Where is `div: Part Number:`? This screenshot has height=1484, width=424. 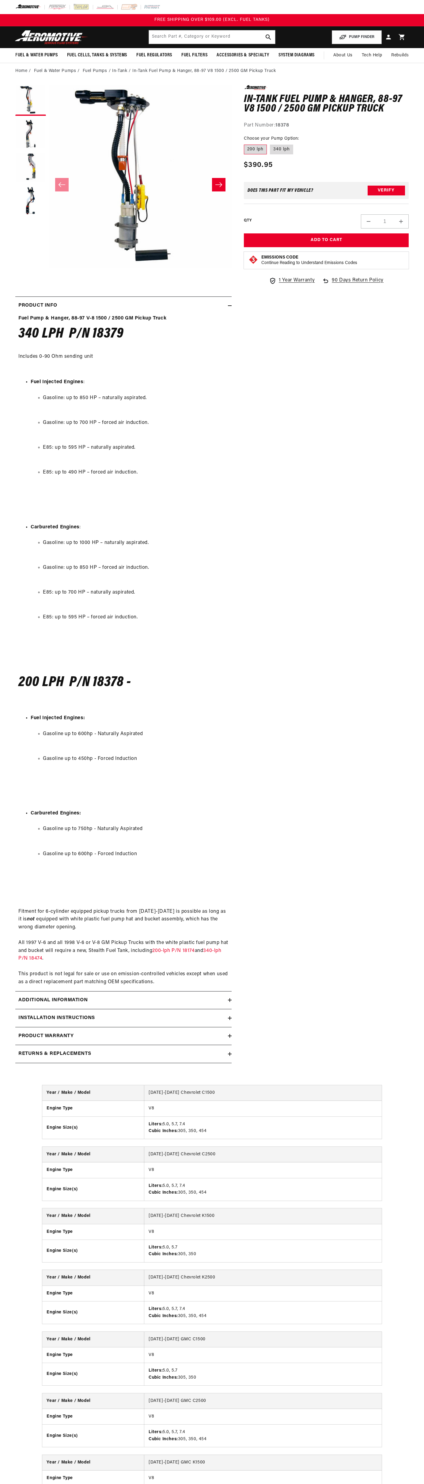 div: Part Number: is located at coordinates (326, 126).